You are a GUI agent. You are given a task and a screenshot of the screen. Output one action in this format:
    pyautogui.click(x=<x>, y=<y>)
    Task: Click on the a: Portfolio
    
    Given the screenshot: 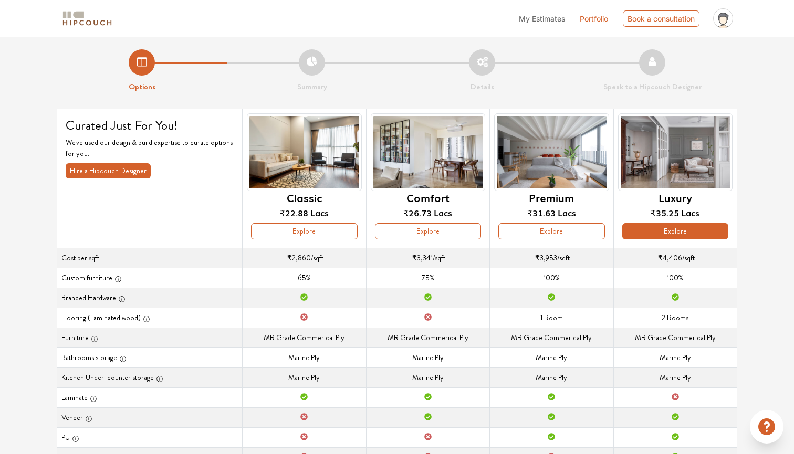 What is the action you would take?
    pyautogui.click(x=594, y=18)
    